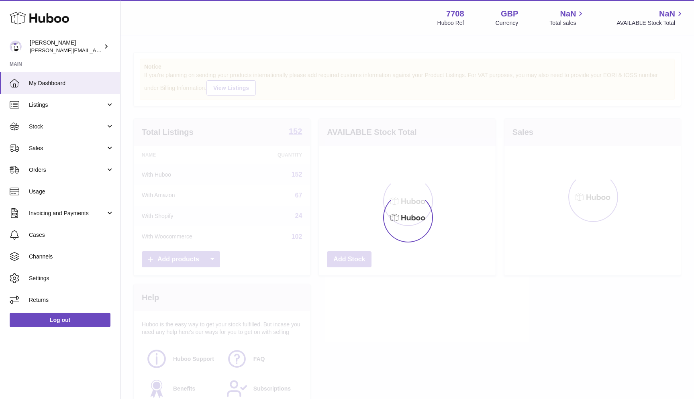  What do you see at coordinates (67, 213) in the screenshot?
I see `span: Invoicing and Payments` at bounding box center [67, 213].